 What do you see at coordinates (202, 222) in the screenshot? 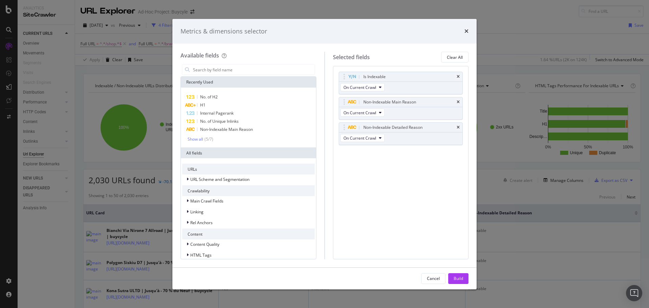
I see `span: Rel Anchors` at bounding box center [202, 222].